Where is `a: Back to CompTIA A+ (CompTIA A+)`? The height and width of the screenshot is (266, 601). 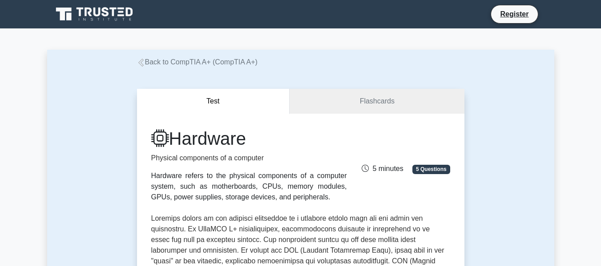 a: Back to CompTIA A+ (CompTIA A+) is located at coordinates (197, 62).